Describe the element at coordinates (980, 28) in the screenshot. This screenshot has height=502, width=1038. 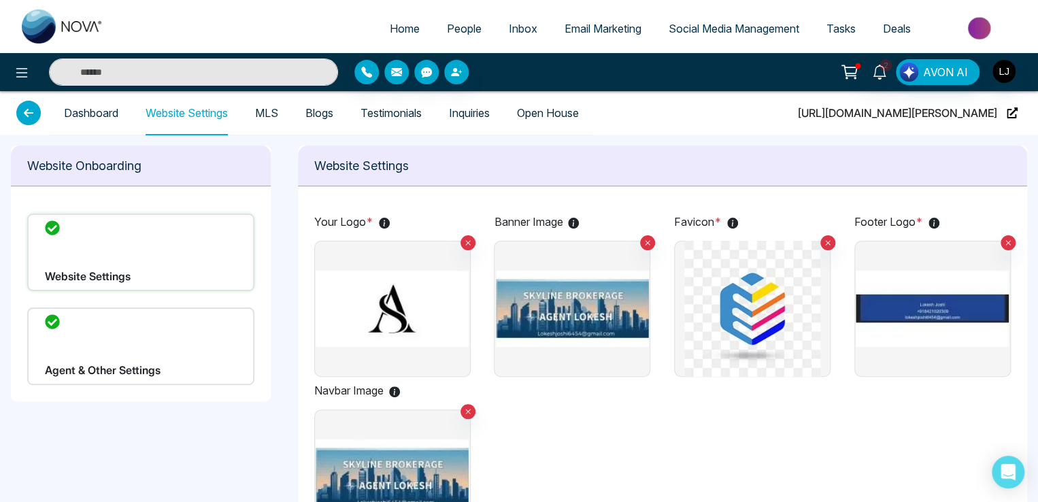
I see `img: Market-place.gif` at that location.